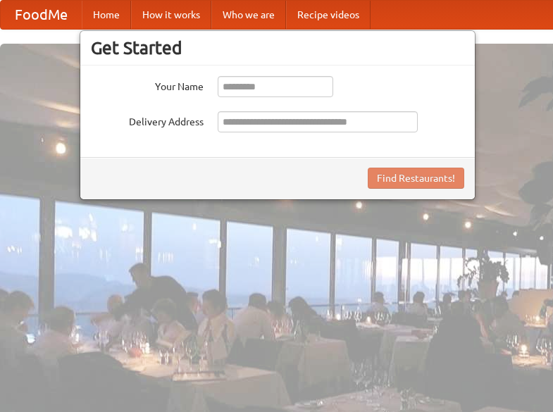 The height and width of the screenshot is (412, 553). Describe the element at coordinates (328, 15) in the screenshot. I see `a: Recipe videos` at that location.